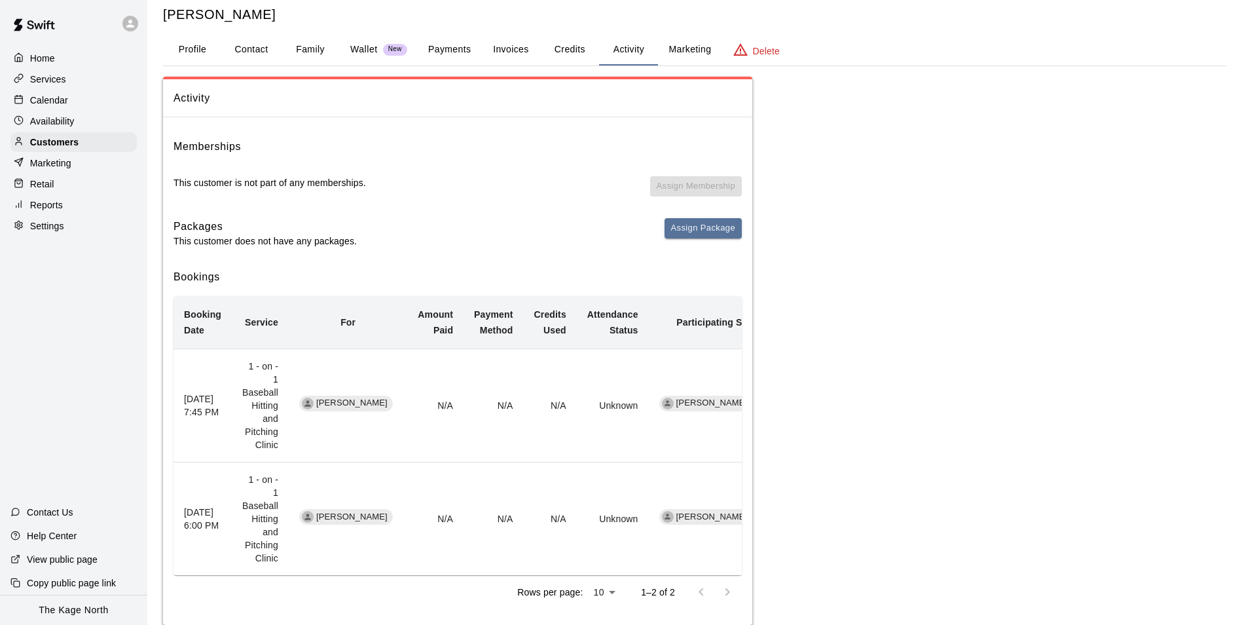 The width and height of the screenshot is (1242, 625). I want to click on div: Calendar, so click(73, 100).